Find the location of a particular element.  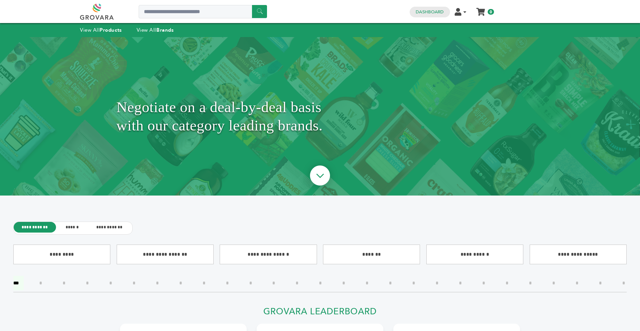

h2: Grovara Leaderboard is located at coordinates (320, 313).